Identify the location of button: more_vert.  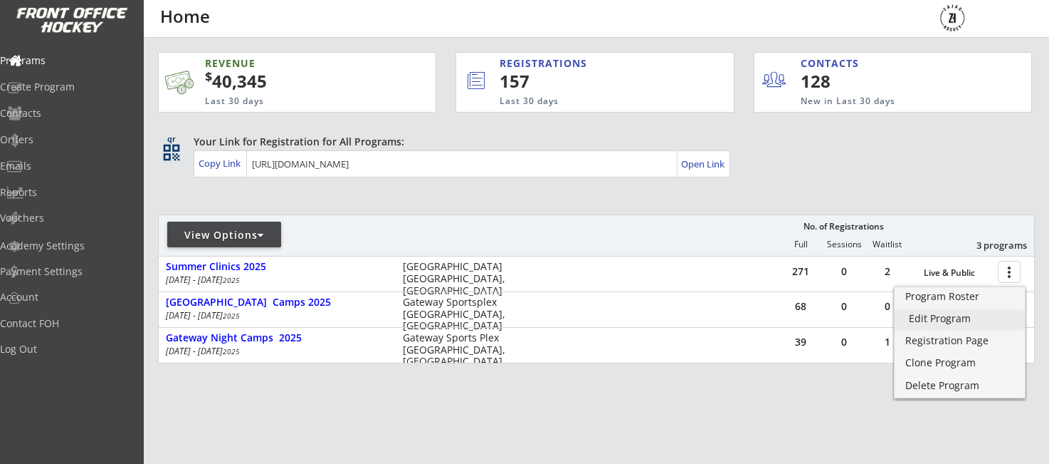
(1010, 271).